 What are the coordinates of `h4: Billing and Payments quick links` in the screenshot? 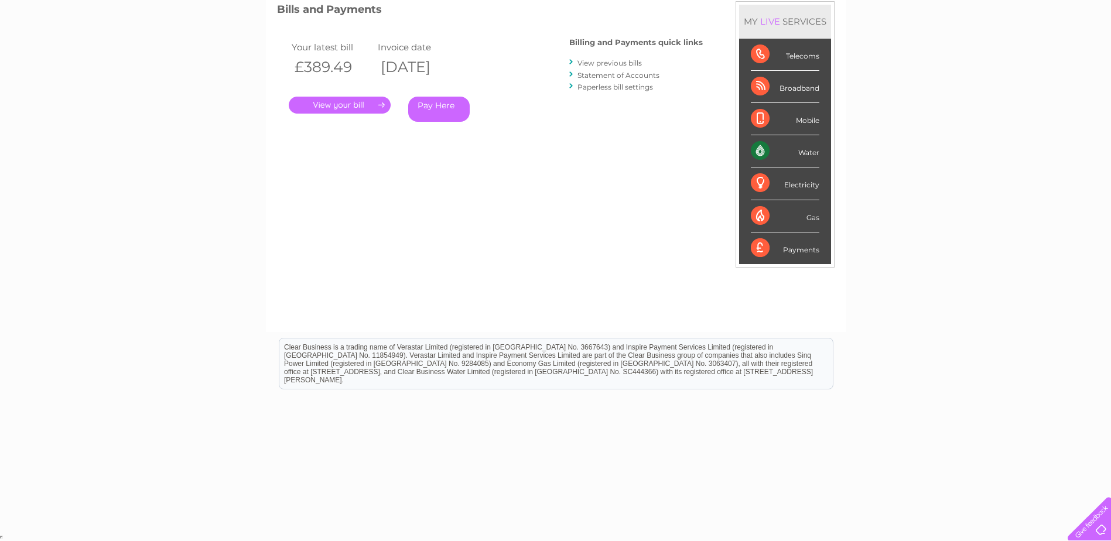 It's located at (636, 42).